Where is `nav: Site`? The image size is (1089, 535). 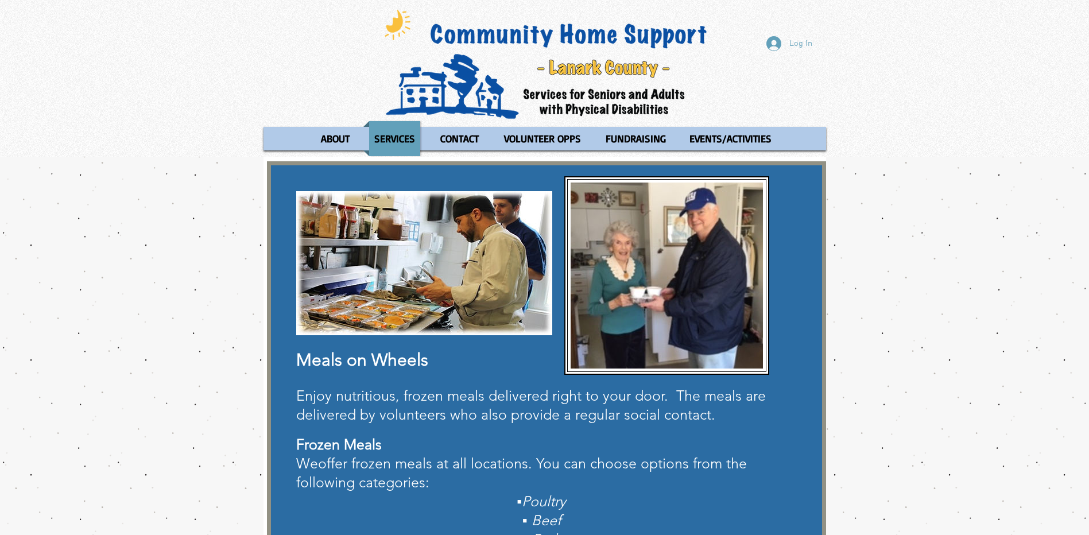
nav: Site is located at coordinates (545, 138).